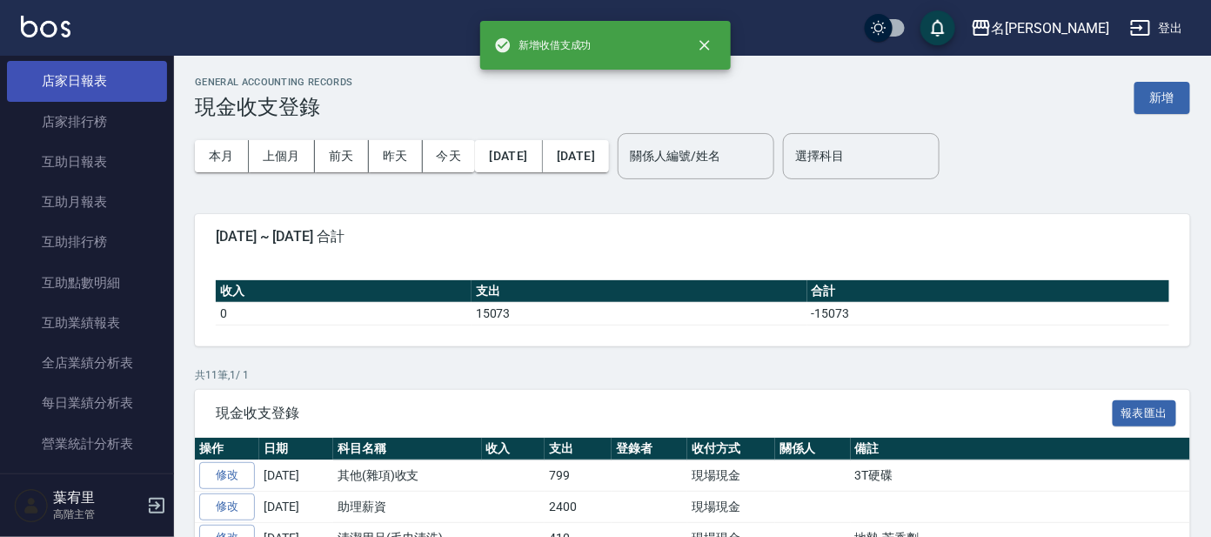  I want to click on a: 互助業績報表, so click(87, 323).